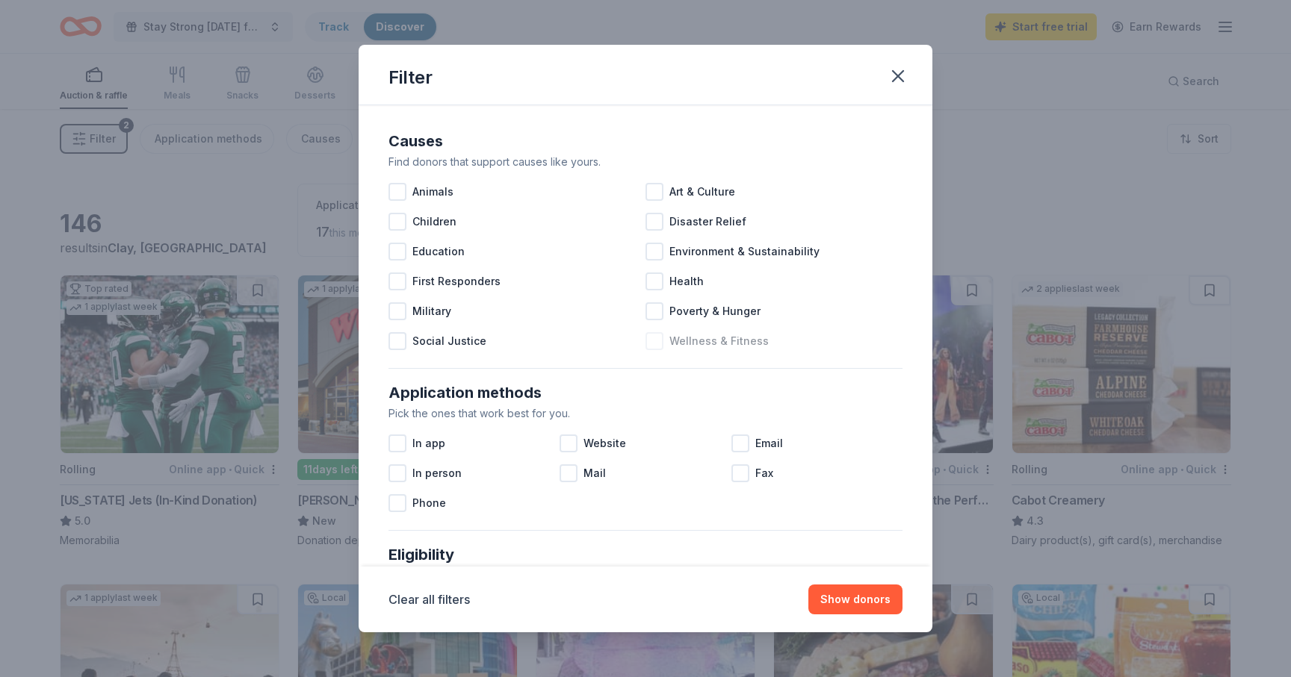 The height and width of the screenshot is (677, 1291). I want to click on span: Environment & Sustainability, so click(744, 252).